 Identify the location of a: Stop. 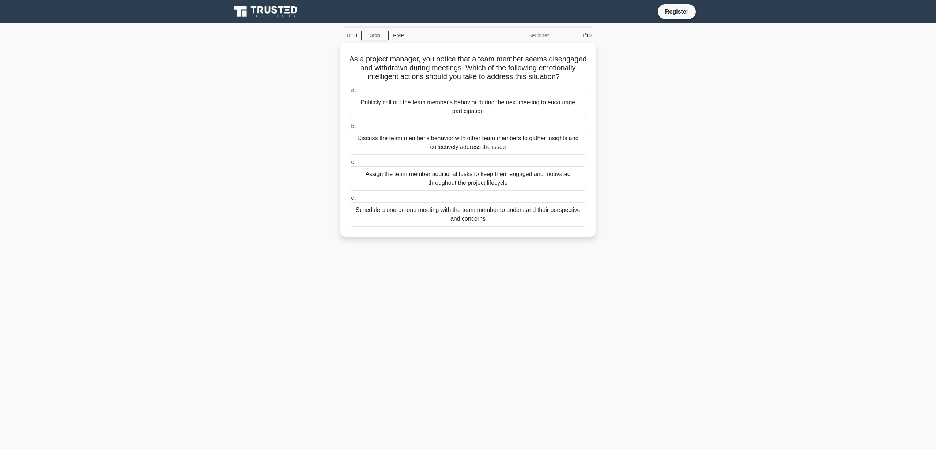
(375, 35).